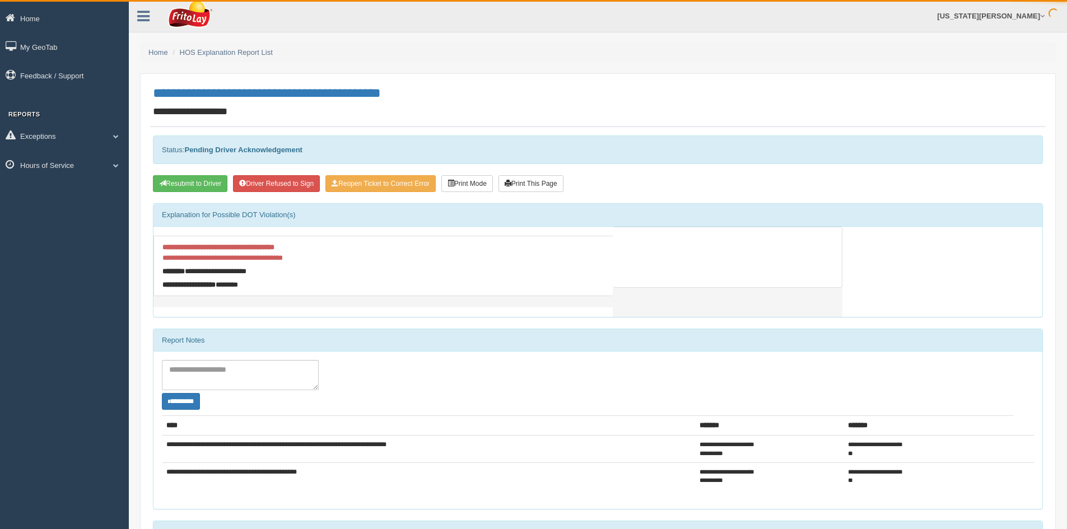 Image resolution: width=1067 pixels, height=529 pixels. Describe the element at coordinates (276, 184) in the screenshot. I see `button: Driver Refused to Sign` at that location.